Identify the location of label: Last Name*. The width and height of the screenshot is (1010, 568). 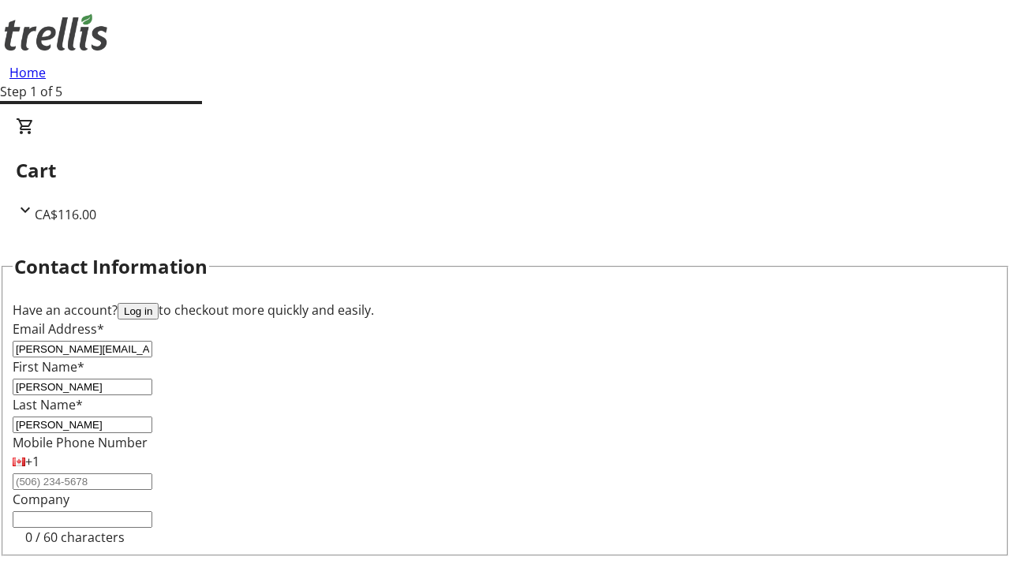
(47, 405).